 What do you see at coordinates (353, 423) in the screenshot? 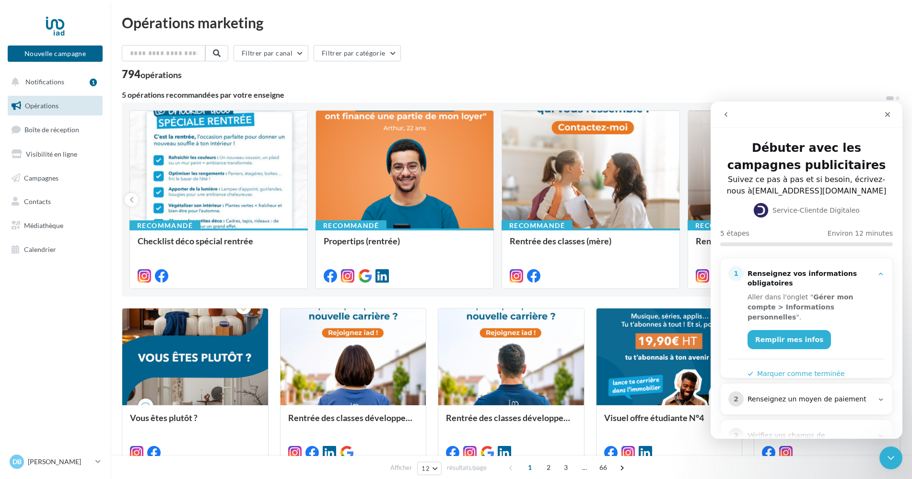
I see `div: Rentrée des classes développement (conseillère)` at bounding box center [353, 423].